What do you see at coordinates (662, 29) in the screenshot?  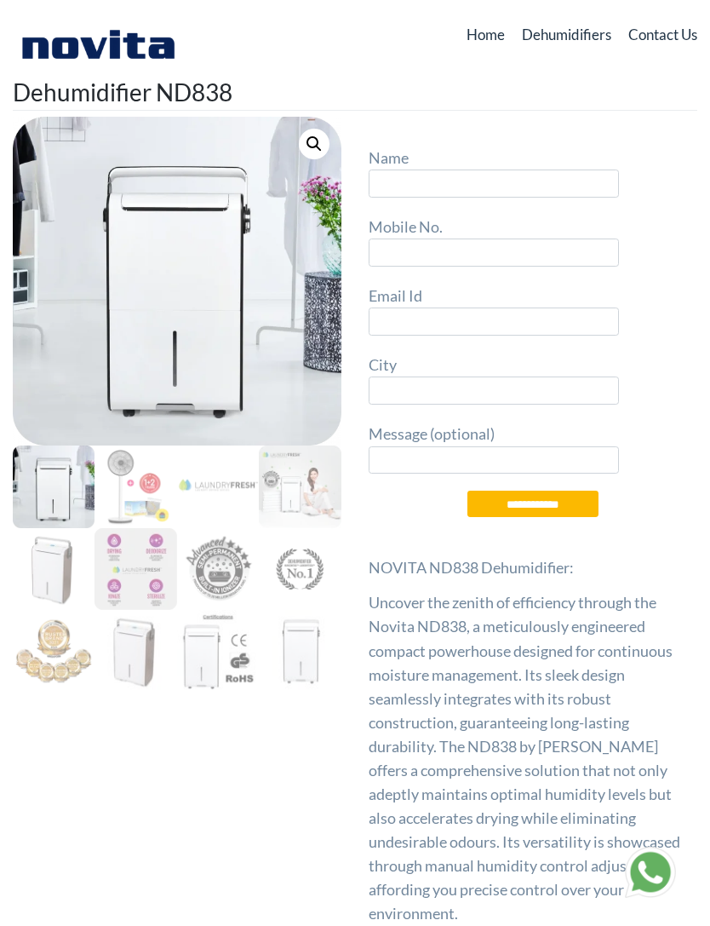 I see `a: Contact Us` at bounding box center [662, 29].